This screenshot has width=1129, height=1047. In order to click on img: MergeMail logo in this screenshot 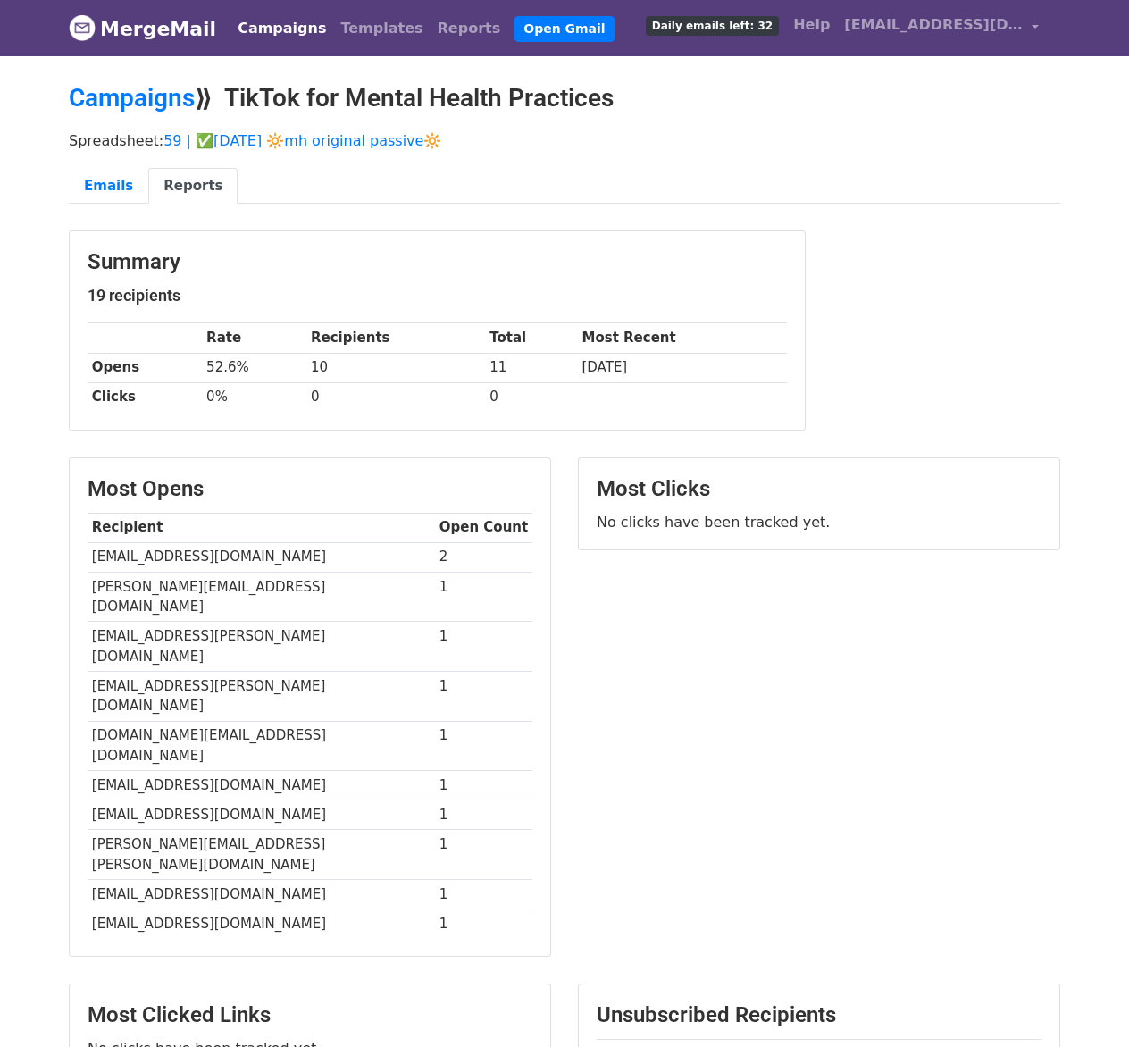, I will do `click(82, 28)`.